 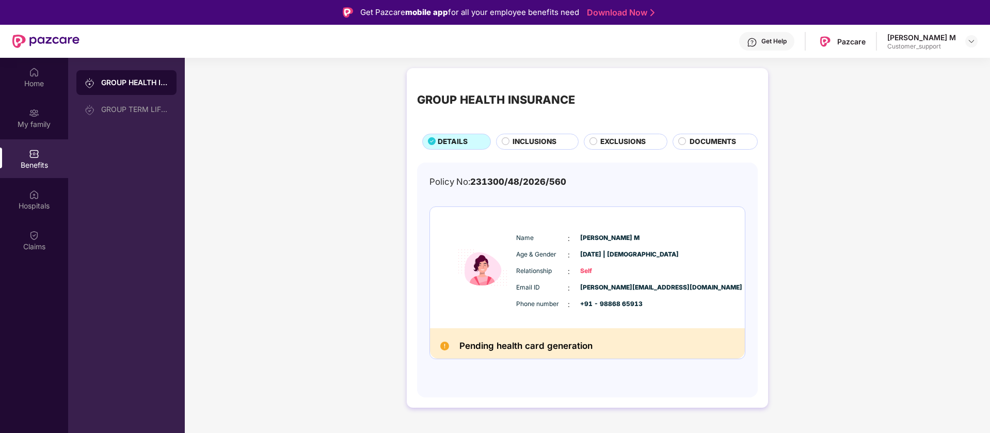 I want to click on span: EXCLUSIONS, so click(x=623, y=142).